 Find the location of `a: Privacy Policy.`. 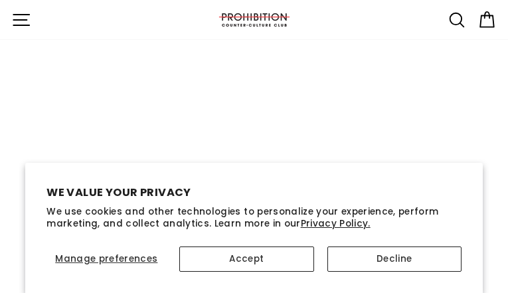

a: Privacy Policy. is located at coordinates (335, 223).